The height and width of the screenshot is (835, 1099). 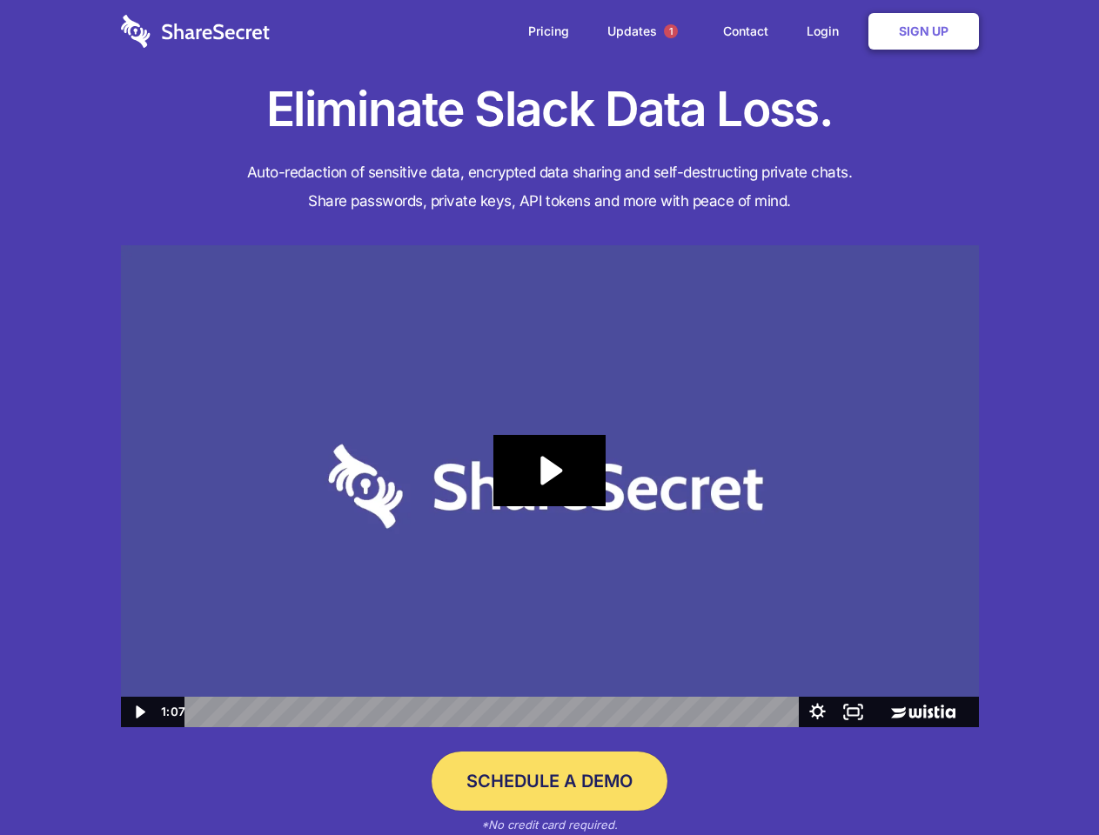 What do you see at coordinates (550, 110) in the screenshot?
I see `h1: Eliminate Slack Data Loss.` at bounding box center [550, 110].